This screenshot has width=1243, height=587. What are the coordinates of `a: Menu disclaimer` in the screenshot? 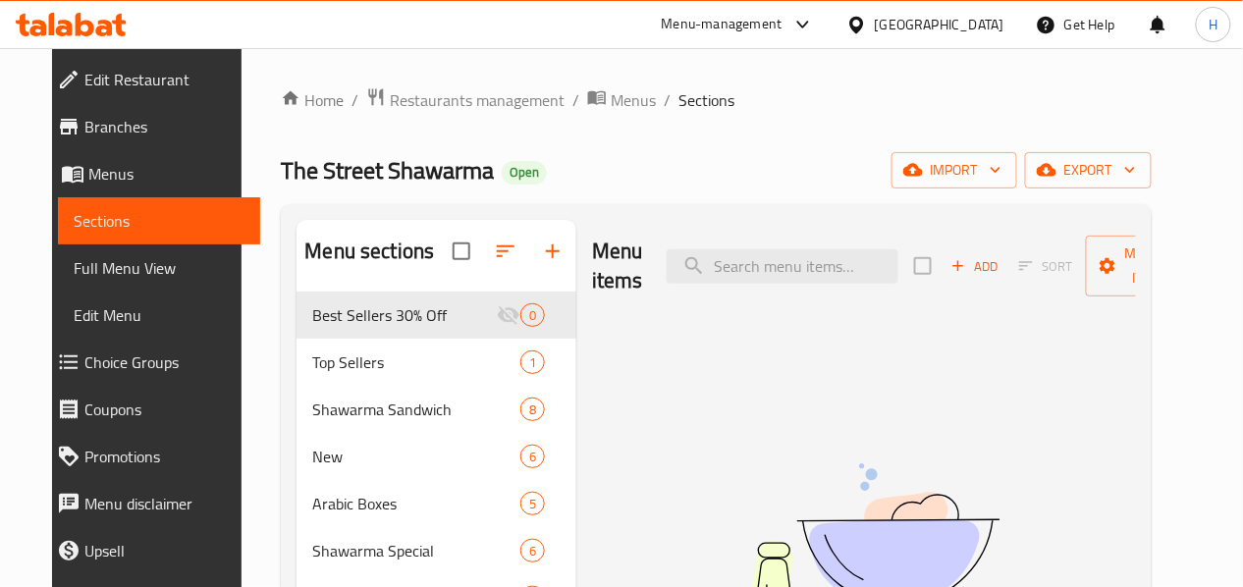 It's located at (150, 504).